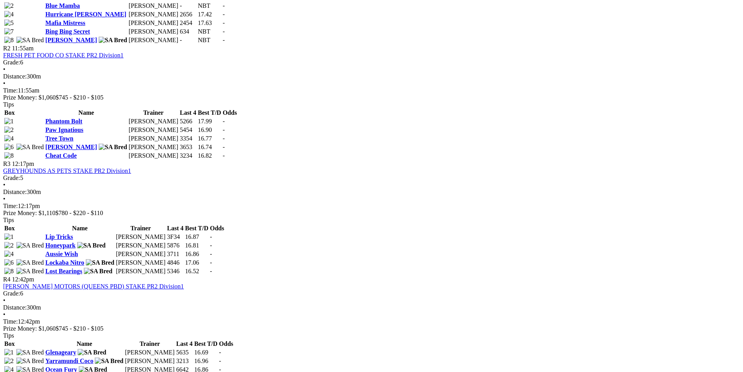 The height and width of the screenshot is (372, 743). What do you see at coordinates (184, 361) in the screenshot?
I see `td: 3213` at bounding box center [184, 361].